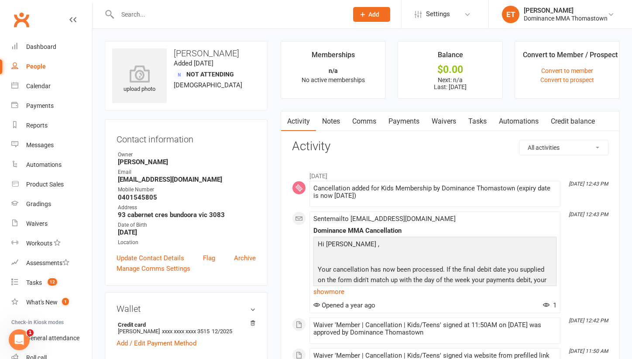  What do you see at coordinates (333, 80) in the screenshot?
I see `span: No active memberships` at bounding box center [333, 80].